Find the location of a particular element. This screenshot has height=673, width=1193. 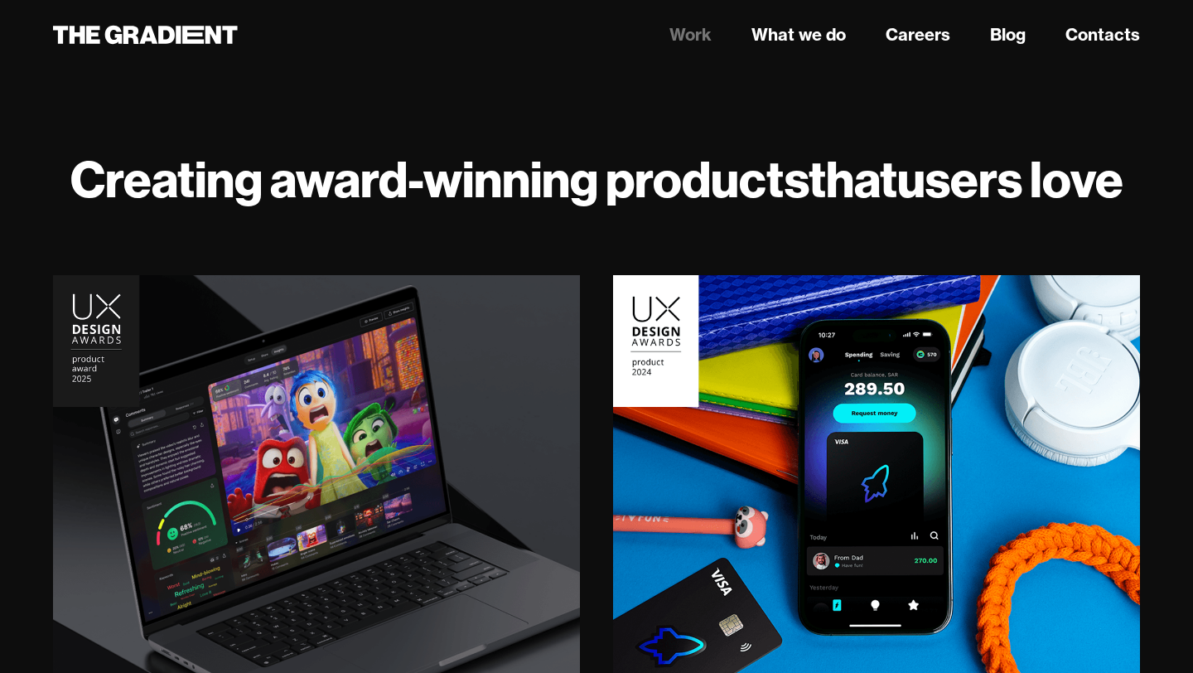

a: What we do is located at coordinates (799, 35).